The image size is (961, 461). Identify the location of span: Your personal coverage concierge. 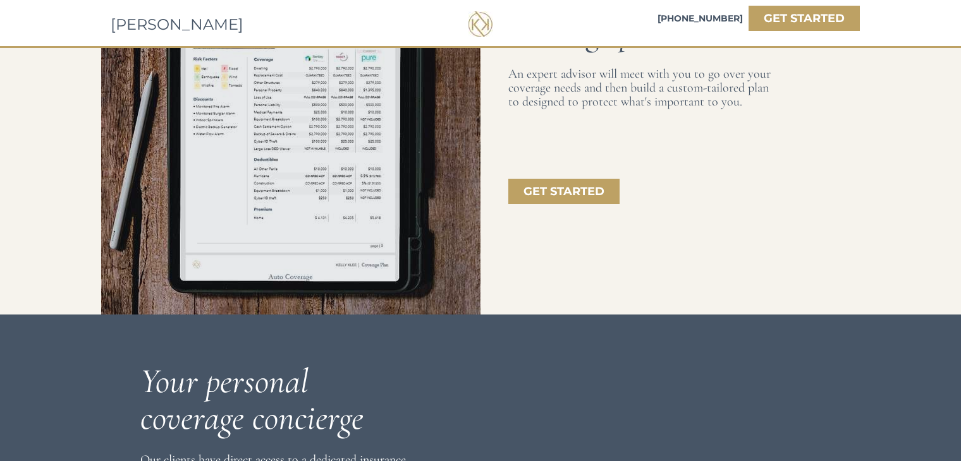
(252, 399).